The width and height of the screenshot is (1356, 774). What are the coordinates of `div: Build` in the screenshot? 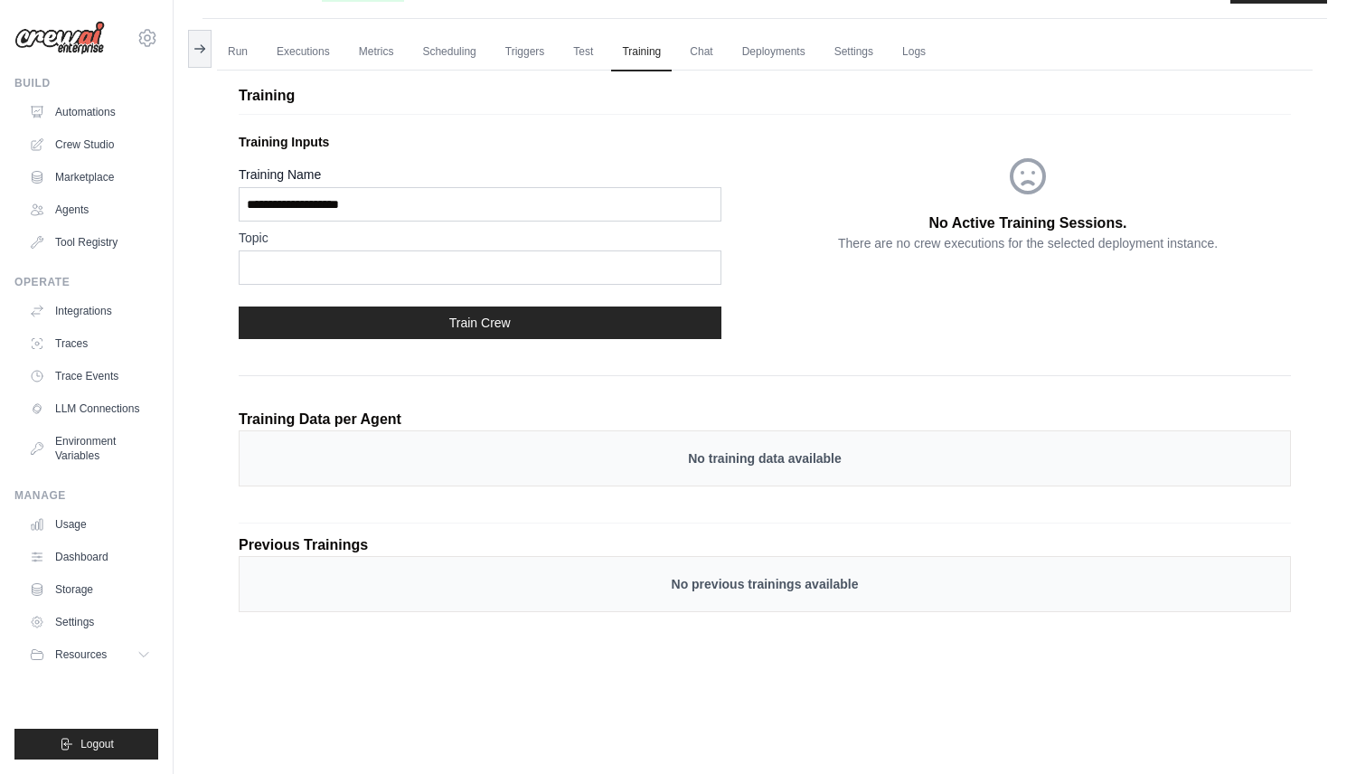 It's located at (86, 83).